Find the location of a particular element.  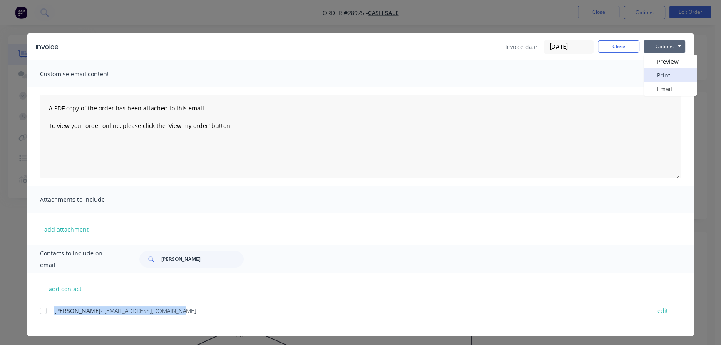

textarea: A PDF copy of the order has been attached to this email. To view your order online, please click ... is located at coordinates (360, 136).